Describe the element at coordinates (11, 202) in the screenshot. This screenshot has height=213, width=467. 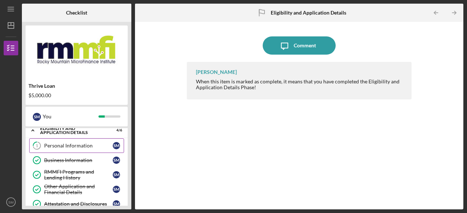
I see `text: SM` at that location.